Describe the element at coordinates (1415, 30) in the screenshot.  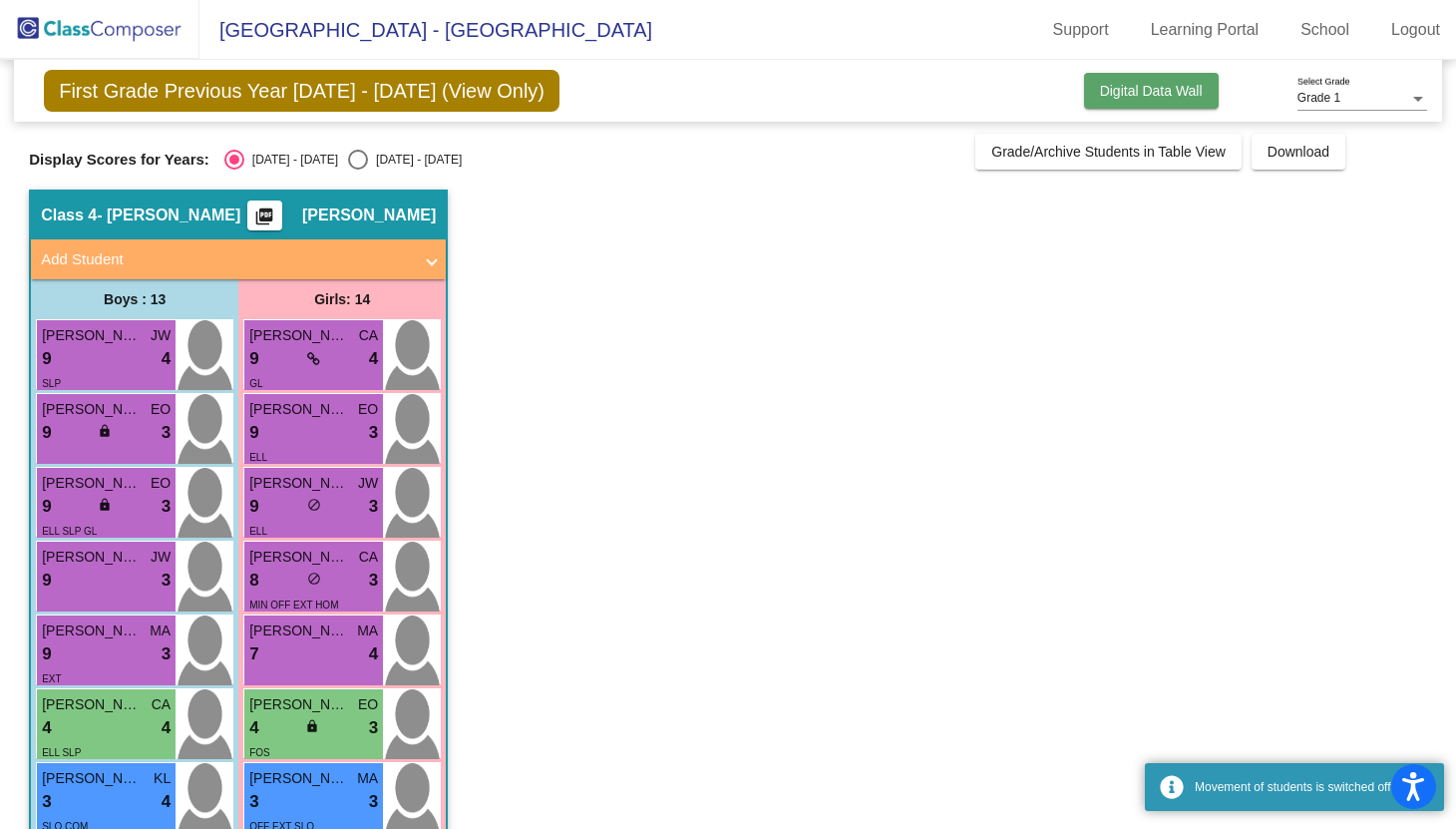
I see `a: Logout` at that location.